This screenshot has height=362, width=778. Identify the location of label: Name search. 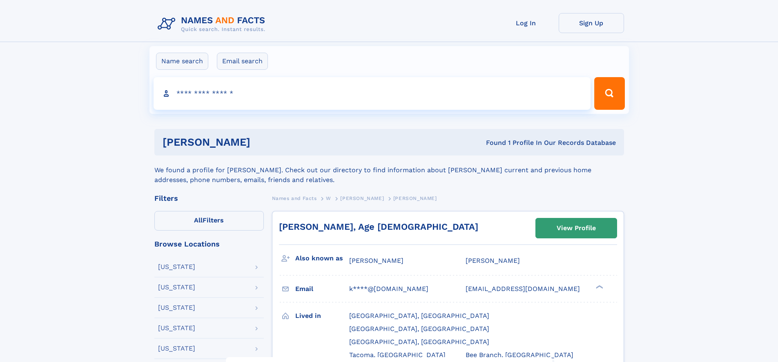
(182, 61).